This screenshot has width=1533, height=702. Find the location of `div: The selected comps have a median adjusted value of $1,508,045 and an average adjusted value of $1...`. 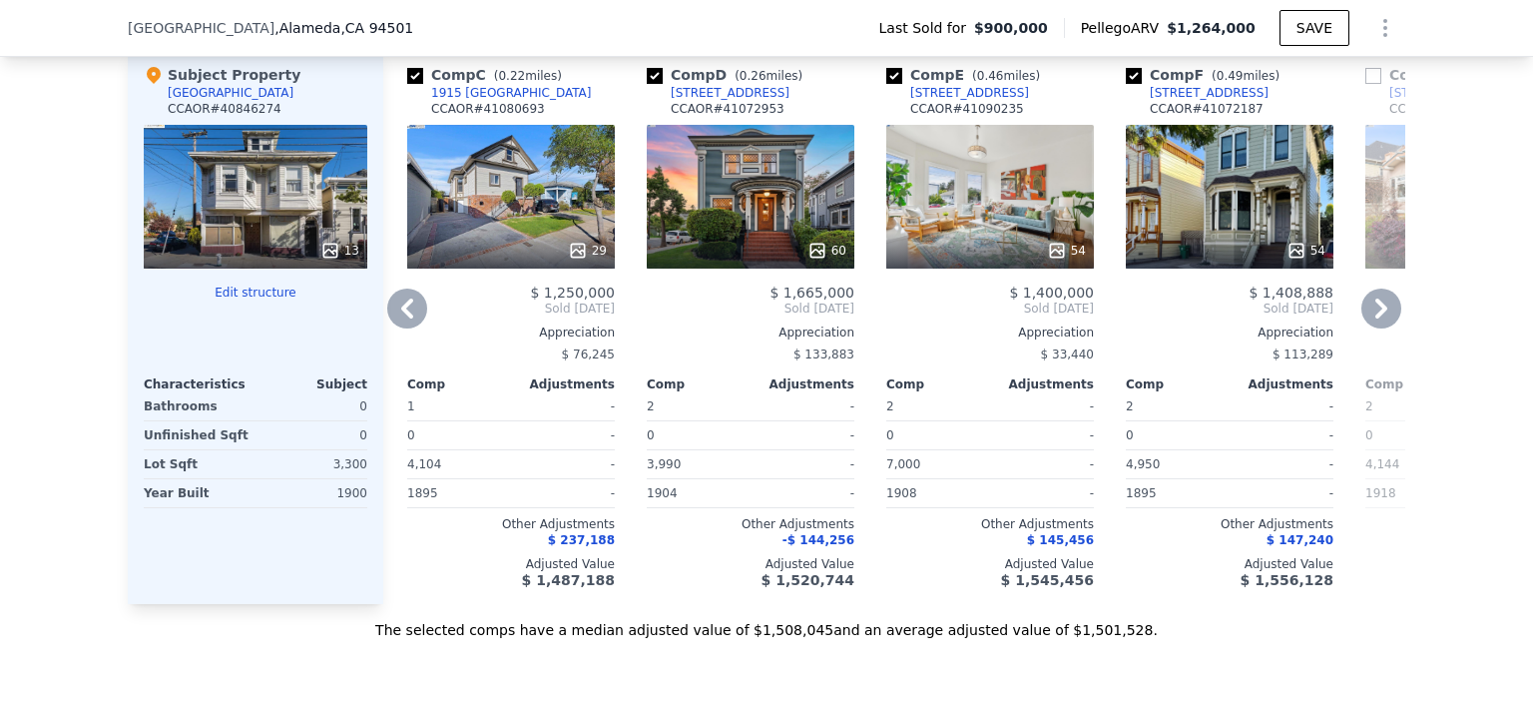

div: The selected comps have a median adjusted value of $1,508,045 and an average adjusted value of $1... is located at coordinates (766, 622).